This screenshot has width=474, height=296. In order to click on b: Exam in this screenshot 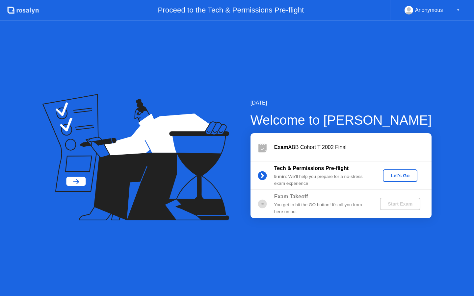, I will do `click(281, 147)`.